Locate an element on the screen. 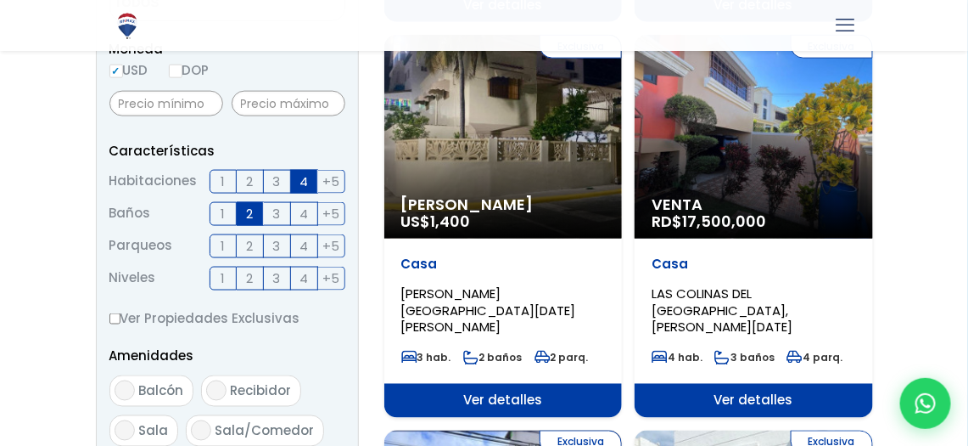 This screenshot has width=968, height=446. input: Recibidor is located at coordinates (216, 390).